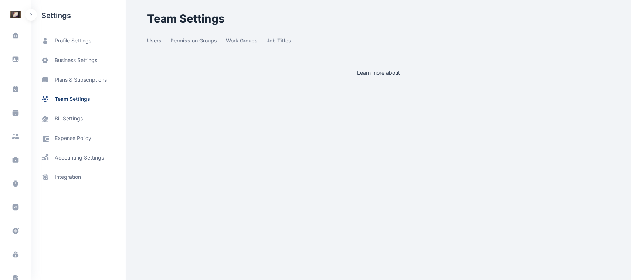 The width and height of the screenshot is (631, 280). I want to click on a: integration, so click(78, 177).